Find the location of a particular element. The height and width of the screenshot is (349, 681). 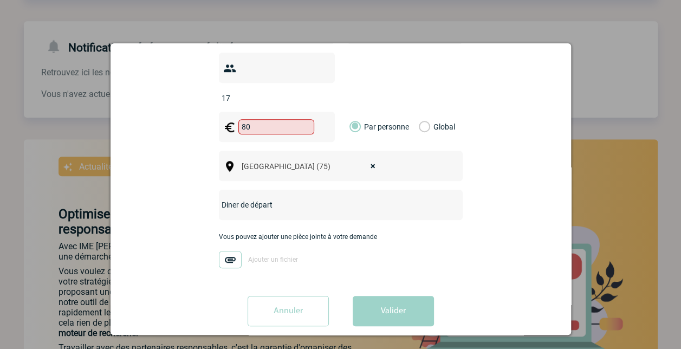

input: Annuler is located at coordinates (288, 311).